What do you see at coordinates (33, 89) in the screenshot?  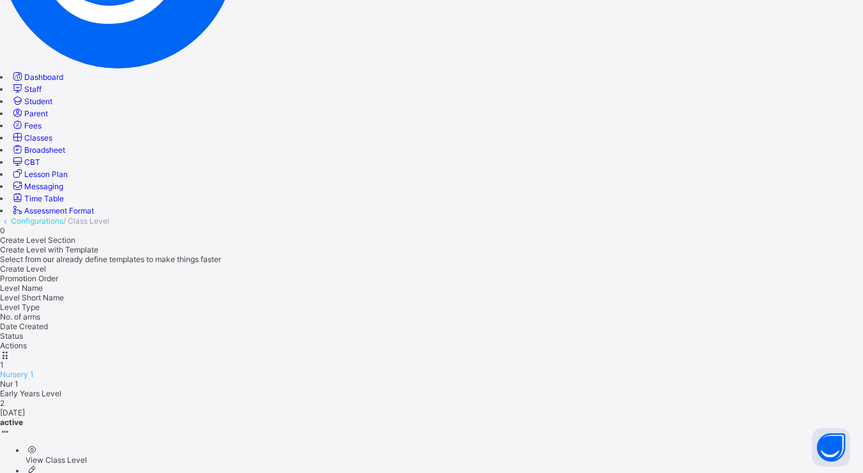 I see `span: Staff` at bounding box center [33, 89].